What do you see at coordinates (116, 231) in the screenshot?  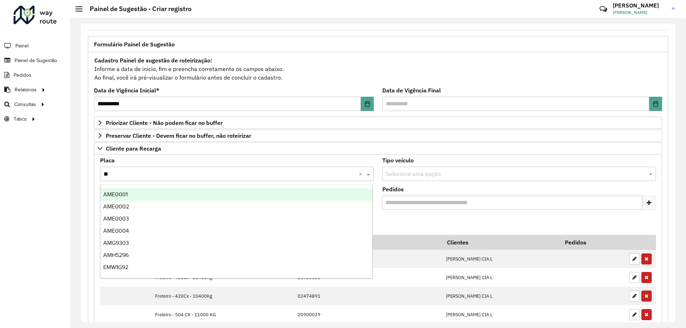 I see `span: AME0004` at bounding box center [116, 231].